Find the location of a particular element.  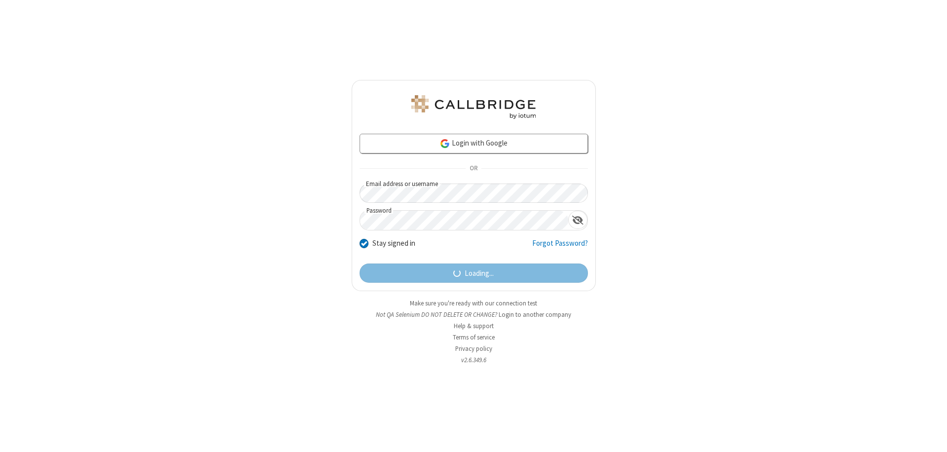

span: Loading... is located at coordinates (479, 273).